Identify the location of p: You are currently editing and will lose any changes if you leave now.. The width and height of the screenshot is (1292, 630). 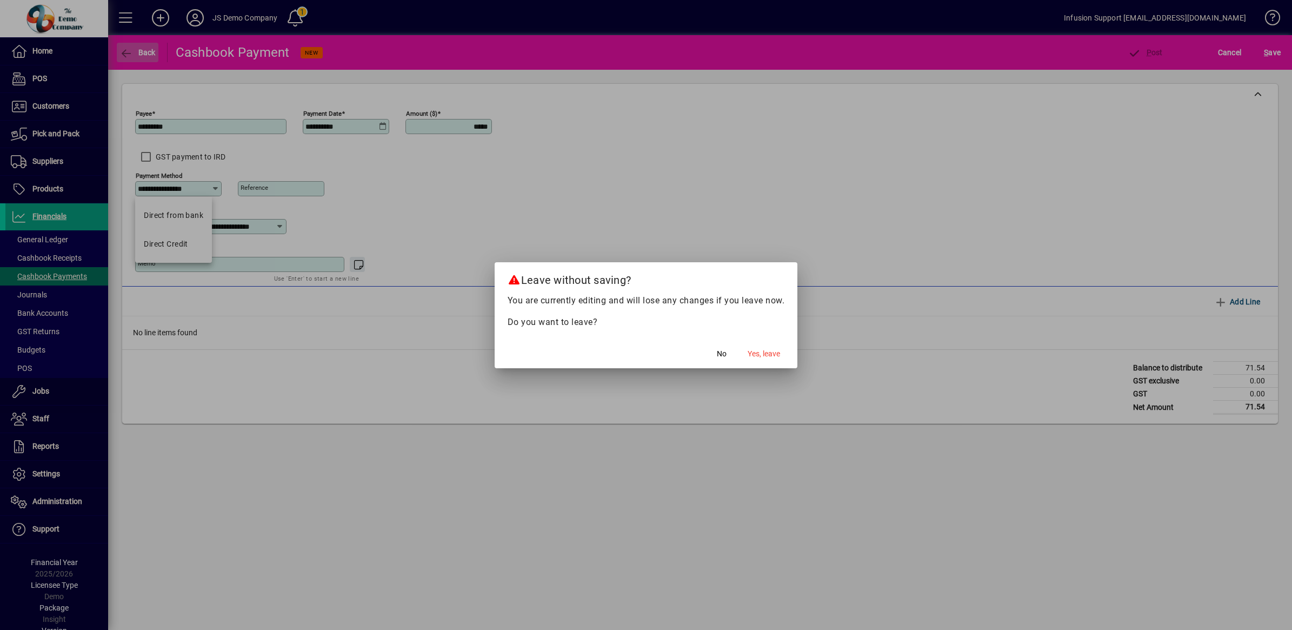
(646, 301).